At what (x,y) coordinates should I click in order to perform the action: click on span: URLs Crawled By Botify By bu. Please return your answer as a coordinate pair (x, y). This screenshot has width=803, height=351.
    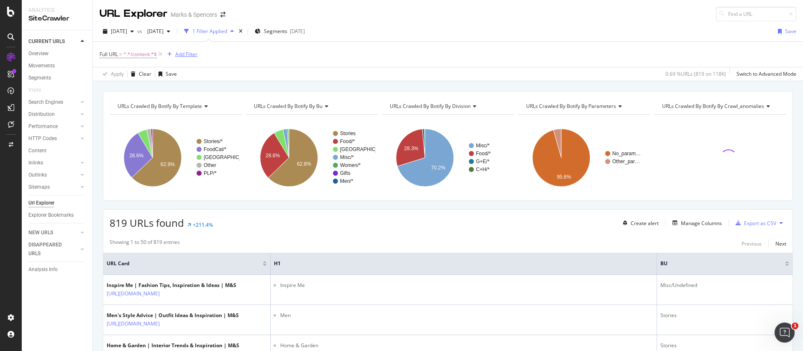
    Looking at the image, I should click on (288, 106).